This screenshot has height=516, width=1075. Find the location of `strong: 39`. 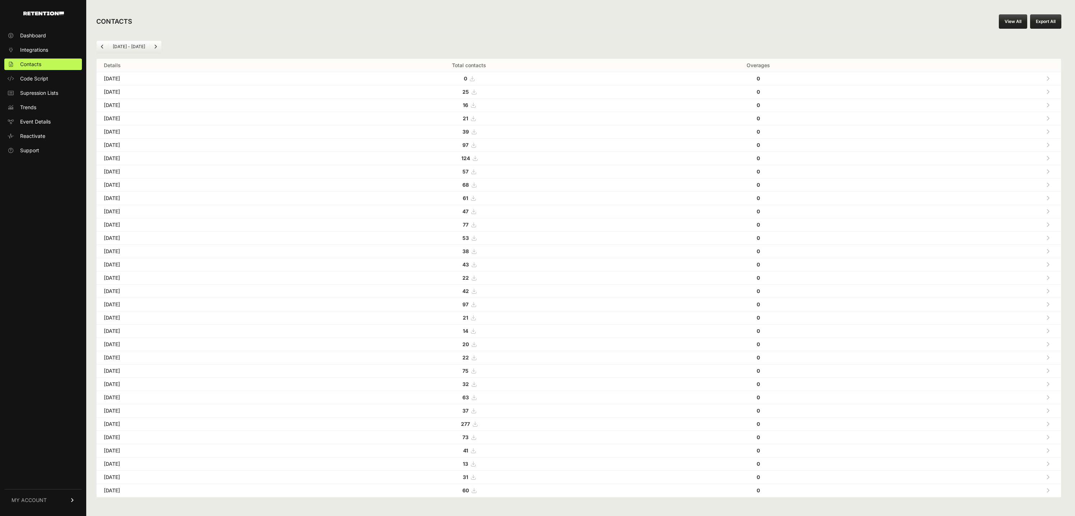

strong: 39 is located at coordinates (466, 131).